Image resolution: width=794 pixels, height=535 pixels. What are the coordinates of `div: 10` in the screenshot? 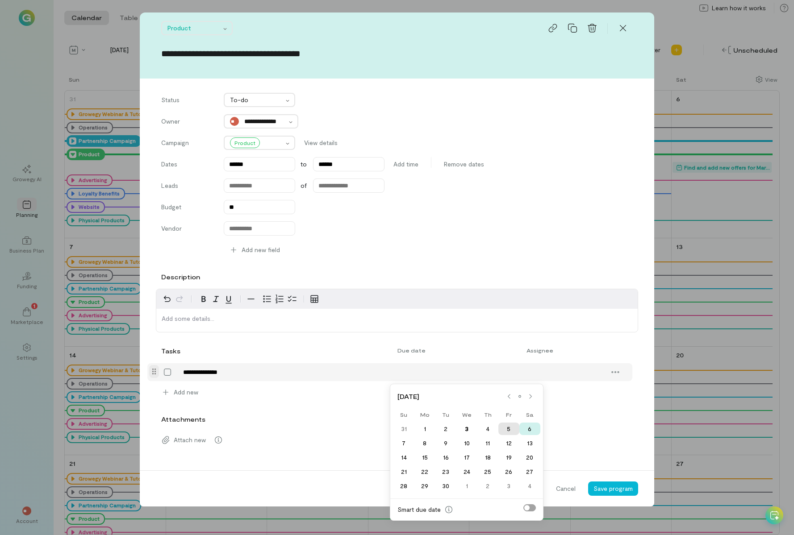 It's located at (466, 443).